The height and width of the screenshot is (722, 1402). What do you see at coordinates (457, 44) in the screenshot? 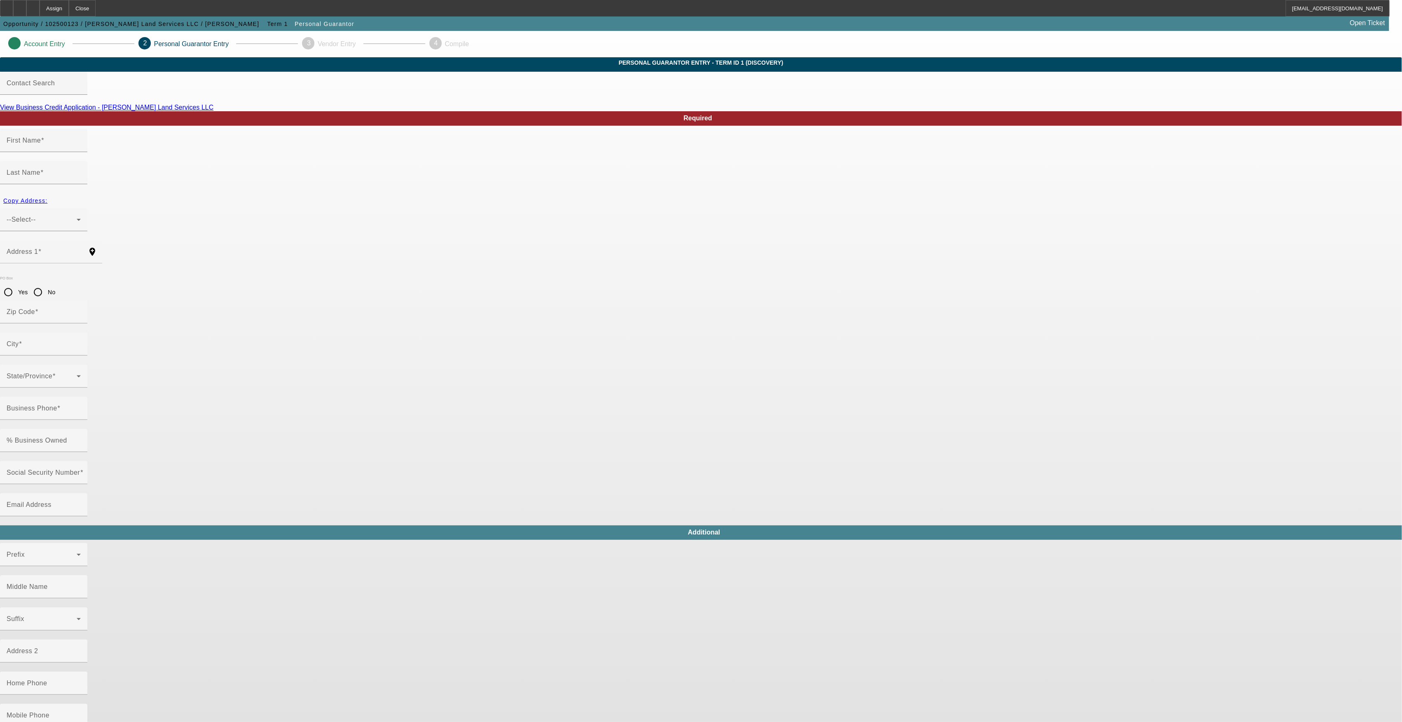
I see `p: Compile` at bounding box center [457, 44].